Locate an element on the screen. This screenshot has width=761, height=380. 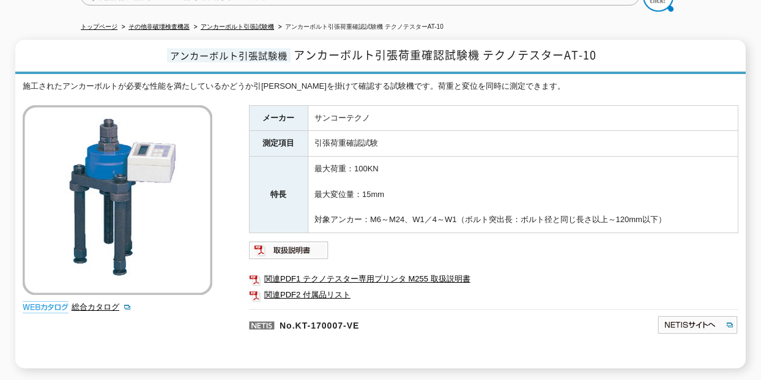
a: アンカーボルト引張試験機 is located at coordinates (237, 26).